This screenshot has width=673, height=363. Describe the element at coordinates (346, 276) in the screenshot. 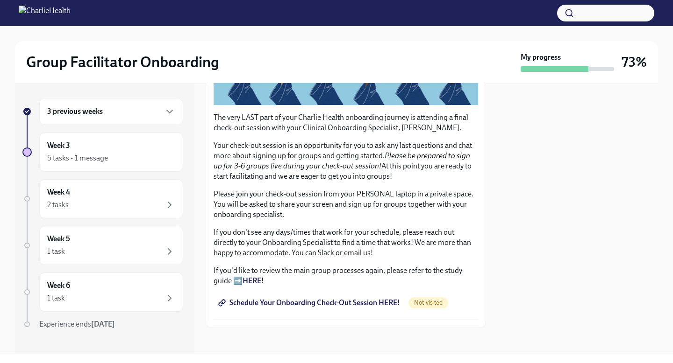

I see `p: If you'd like to review the main group processes again, please refer to the study guide ➡️ !` at that location.